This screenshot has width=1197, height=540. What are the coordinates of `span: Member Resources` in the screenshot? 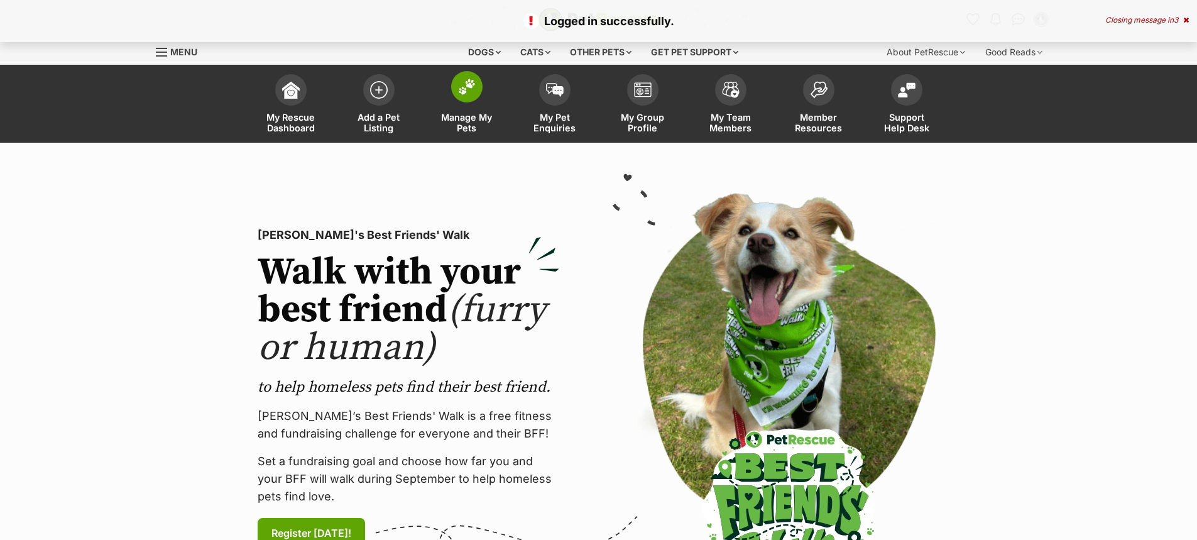 It's located at (819, 123).